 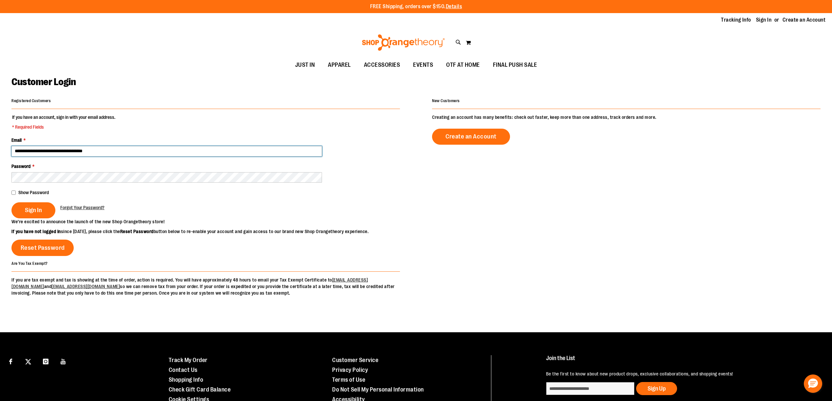 What do you see at coordinates (188, 360) in the screenshot?
I see `a: Track My Order` at bounding box center [188, 360].